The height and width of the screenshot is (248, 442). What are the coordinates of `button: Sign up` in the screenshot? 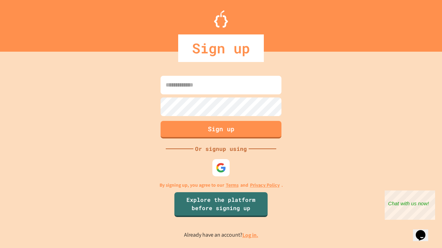 It's located at (221, 130).